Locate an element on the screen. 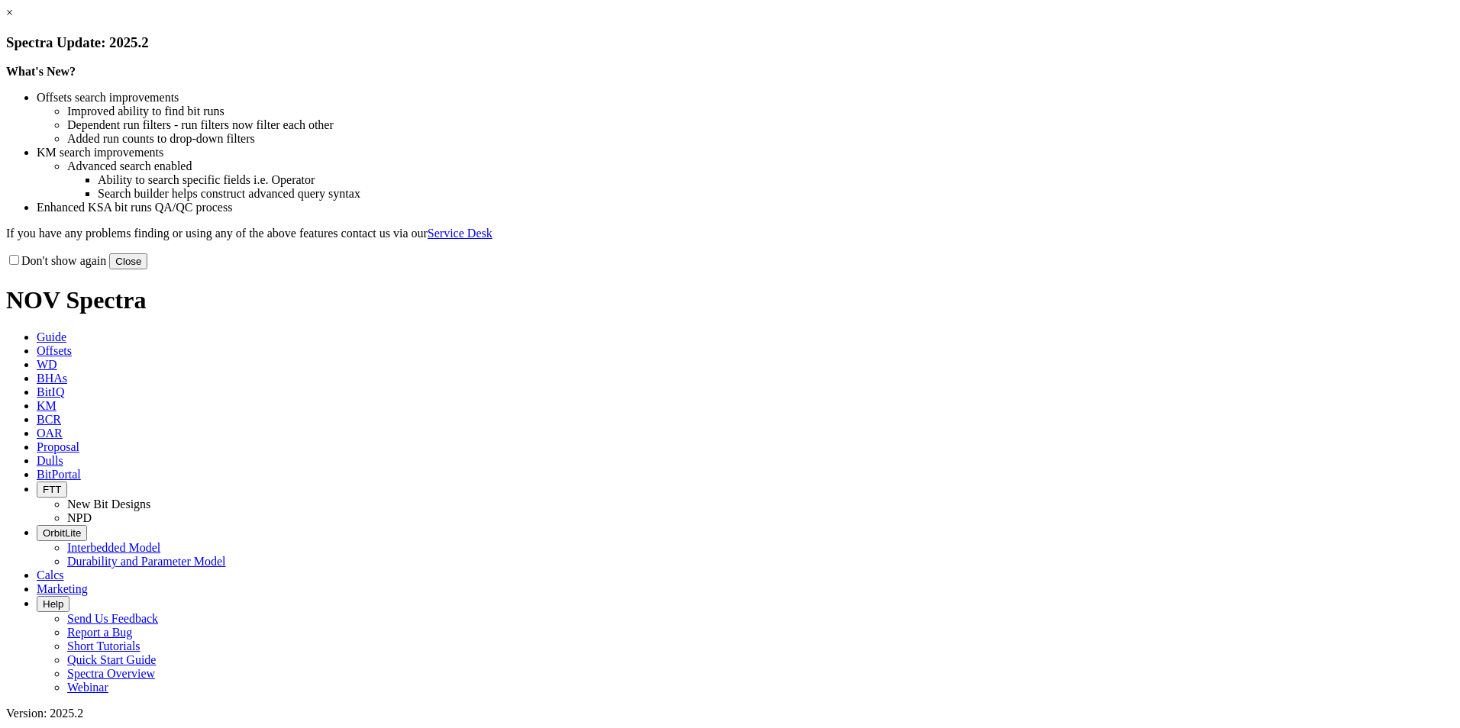 This screenshot has width=1460, height=728. a: Service Desk is located at coordinates (460, 233).